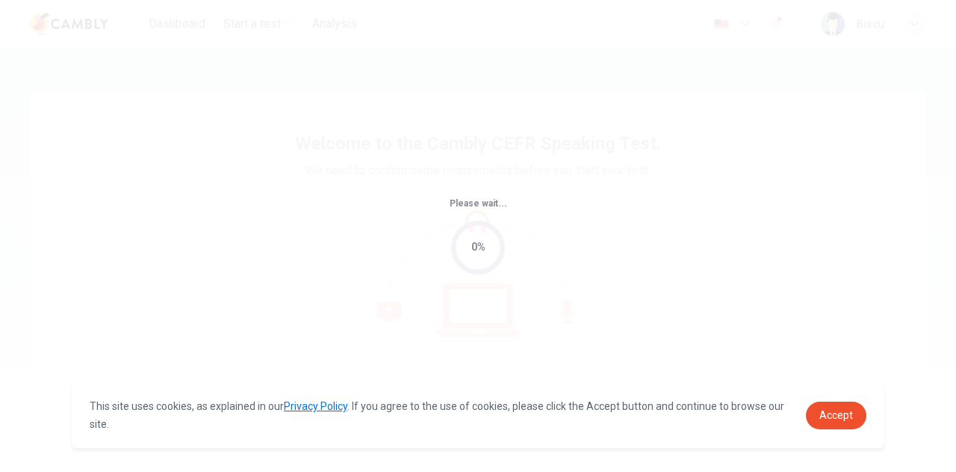  What do you see at coordinates (478, 415) in the screenshot?
I see `div: cookieconsent` at bounding box center [478, 415].